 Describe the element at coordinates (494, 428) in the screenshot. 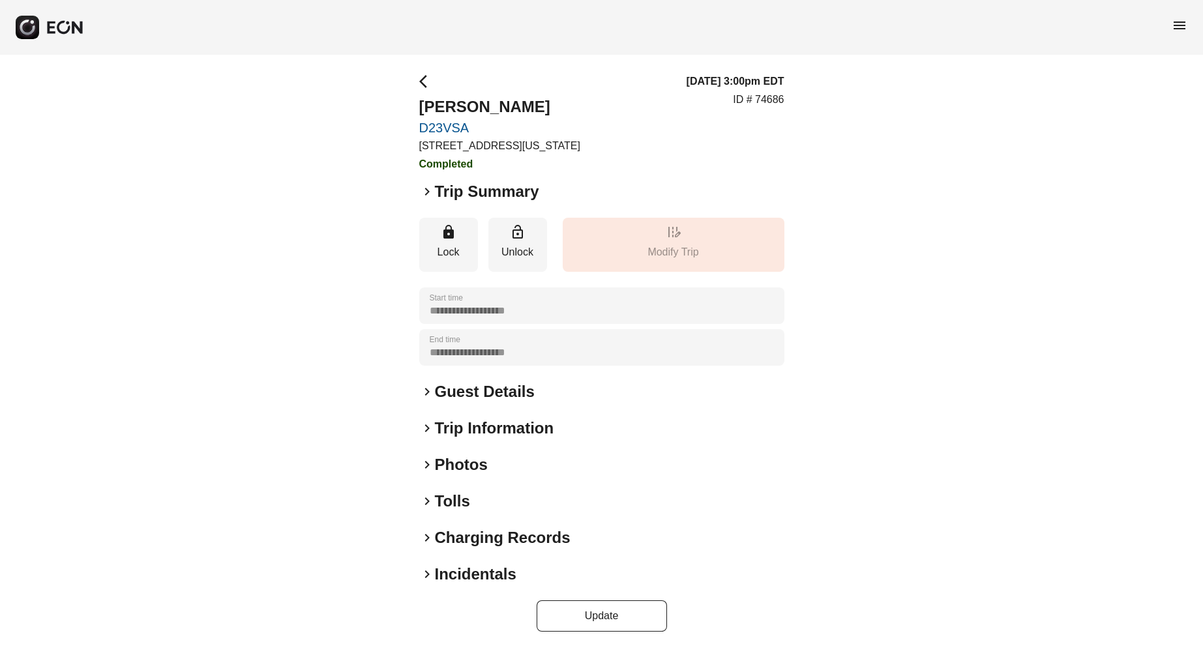

I see `h2: Trip Information` at that location.